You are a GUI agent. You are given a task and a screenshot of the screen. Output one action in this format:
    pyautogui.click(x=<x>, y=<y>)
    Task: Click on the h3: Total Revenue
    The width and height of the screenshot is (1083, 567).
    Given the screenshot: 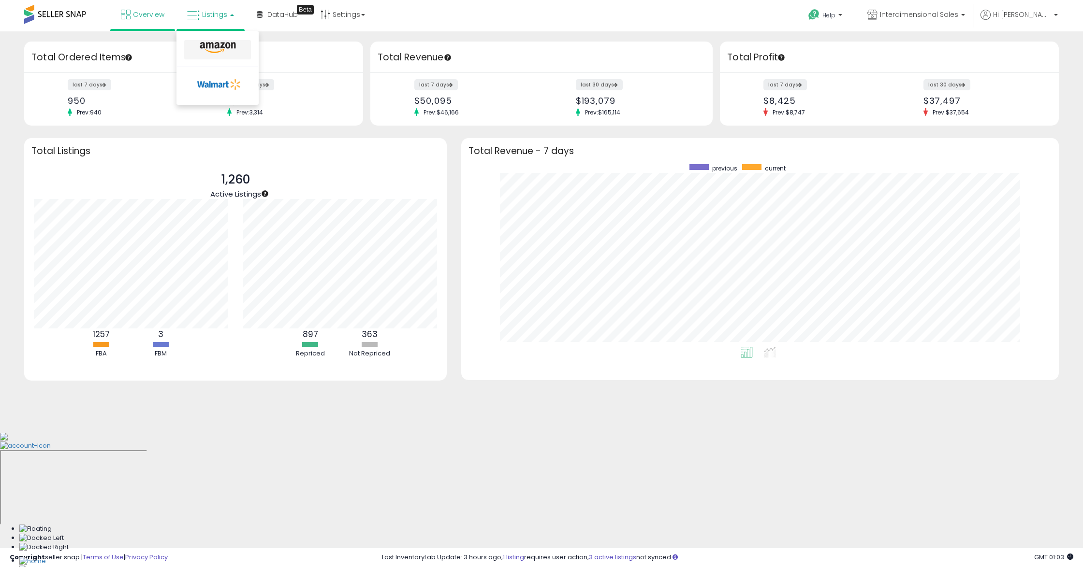 What is the action you would take?
    pyautogui.click(x=541, y=58)
    